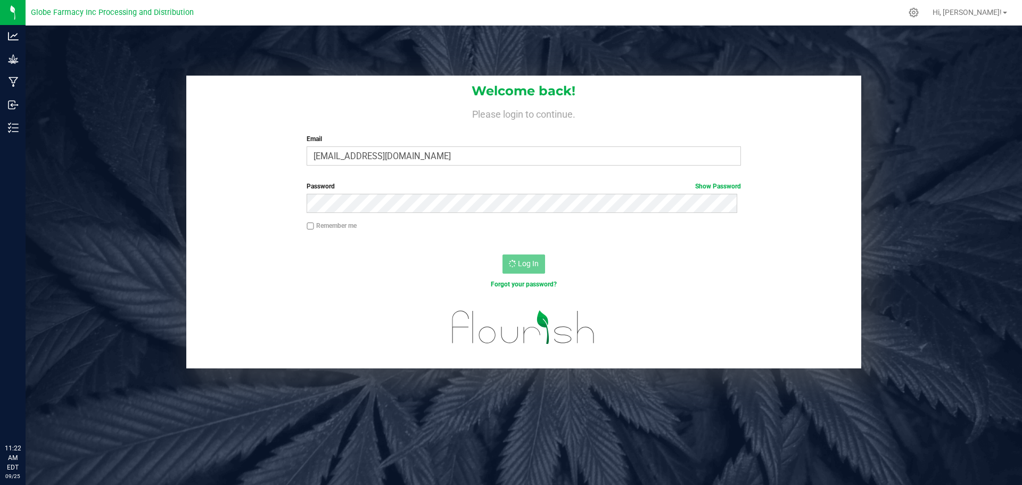  What do you see at coordinates (13, 82) in the screenshot?
I see `inline-svg: Manufacturing` at bounding box center [13, 82].